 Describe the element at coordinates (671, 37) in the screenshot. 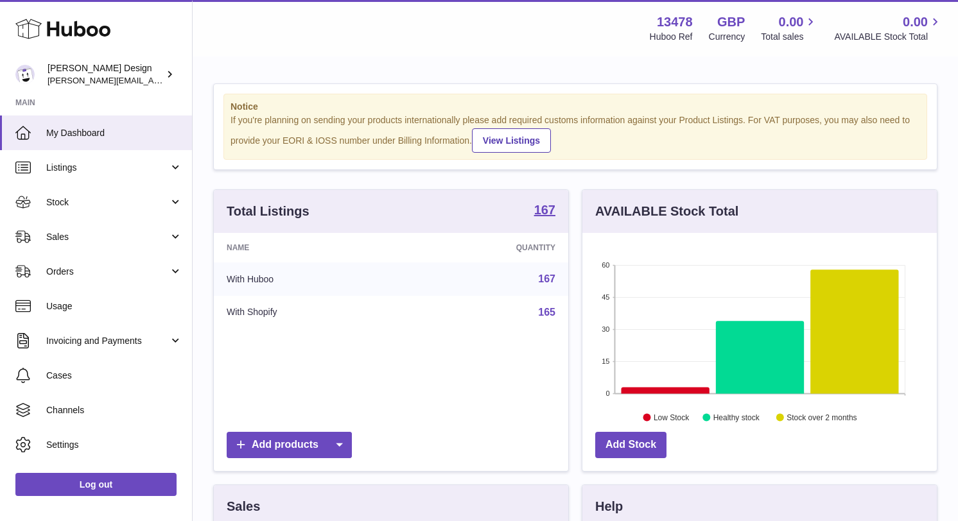

I see `div: Huboo Ref` at that location.